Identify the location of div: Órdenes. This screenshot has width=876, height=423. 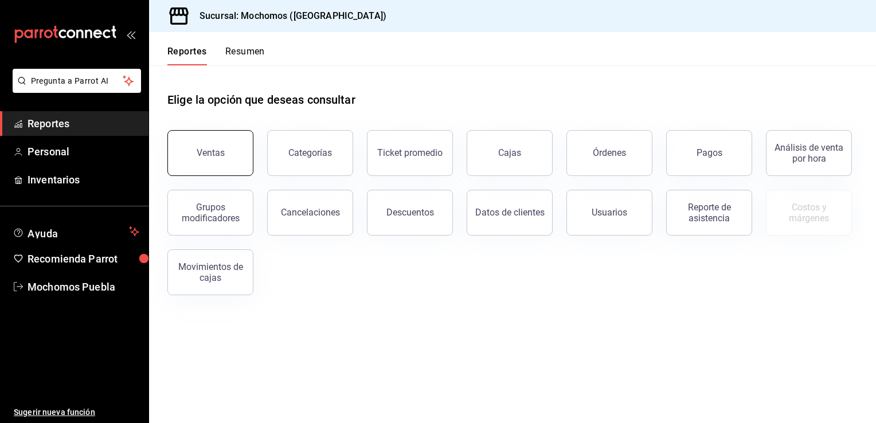
(609, 152).